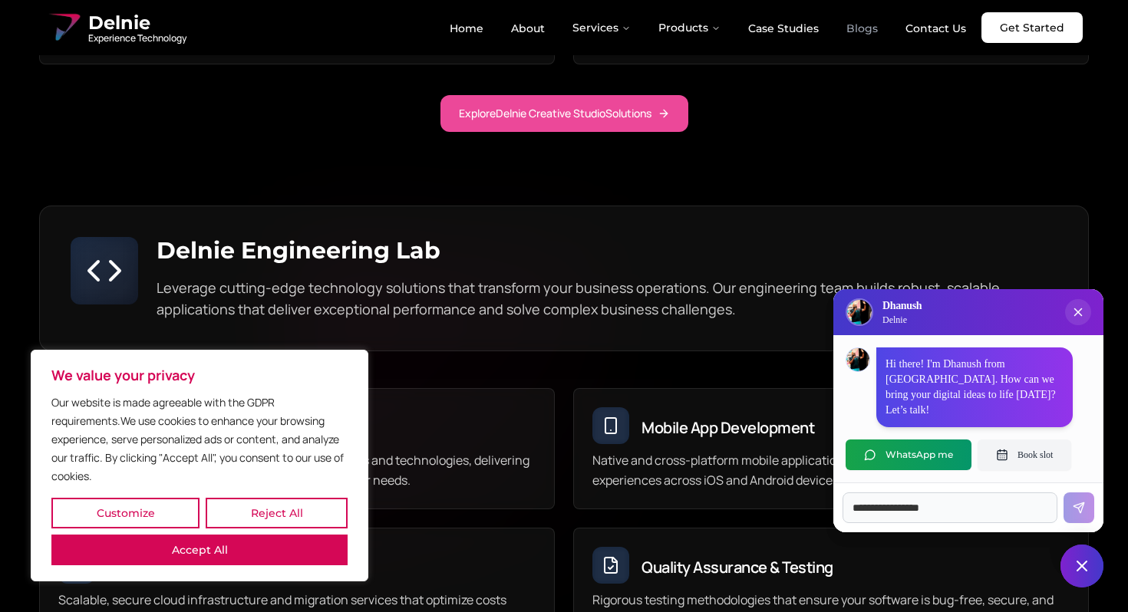  I want to click on span: Experience Technology, so click(137, 38).